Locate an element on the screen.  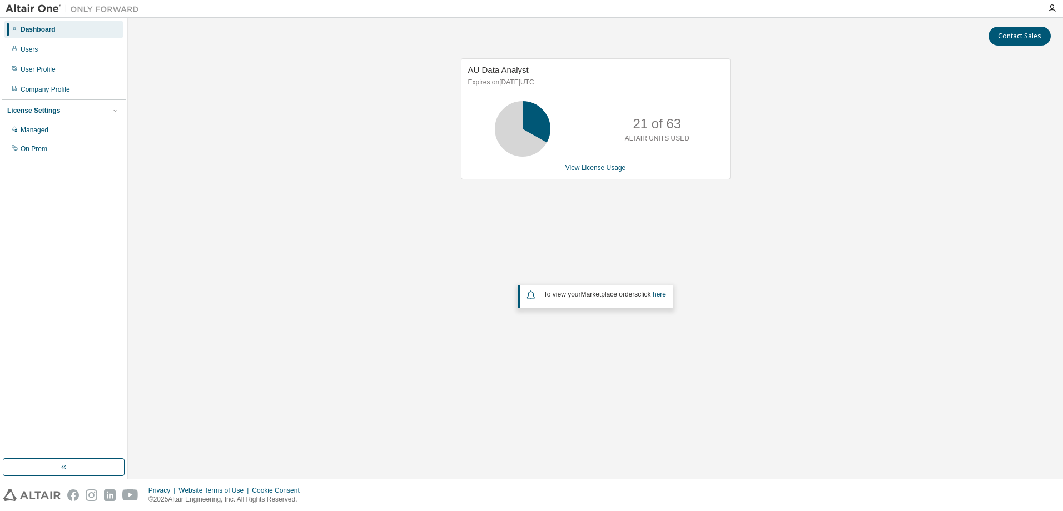
div: Cookie Consent is located at coordinates (278, 491).